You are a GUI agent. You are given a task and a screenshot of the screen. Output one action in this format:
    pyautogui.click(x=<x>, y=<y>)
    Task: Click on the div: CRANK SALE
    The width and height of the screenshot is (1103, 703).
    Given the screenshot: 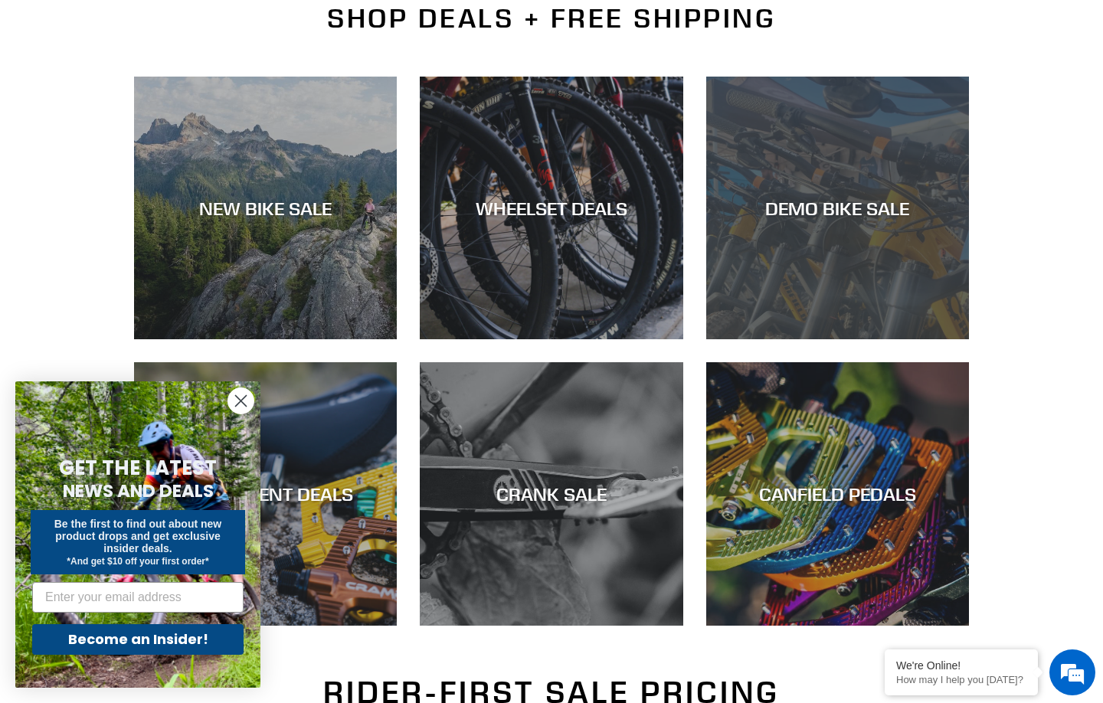 What is the action you would take?
    pyautogui.click(x=551, y=494)
    